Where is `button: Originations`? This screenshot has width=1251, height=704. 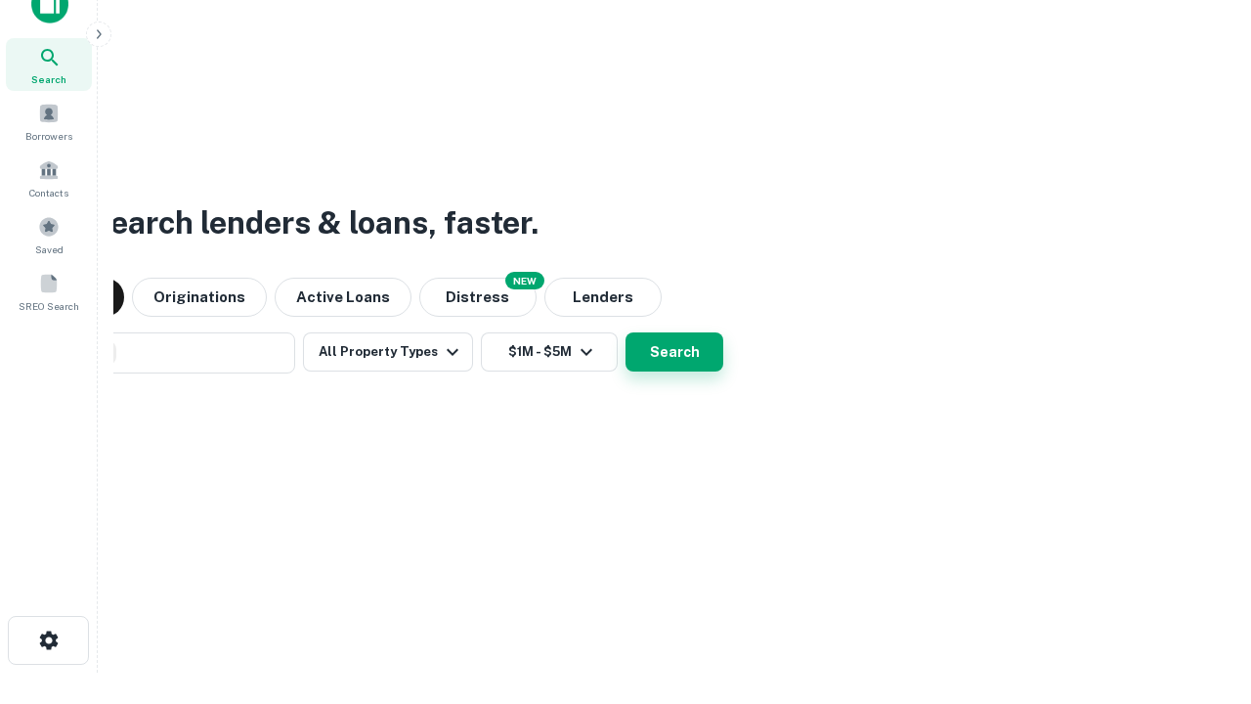 button: Originations is located at coordinates (199, 297).